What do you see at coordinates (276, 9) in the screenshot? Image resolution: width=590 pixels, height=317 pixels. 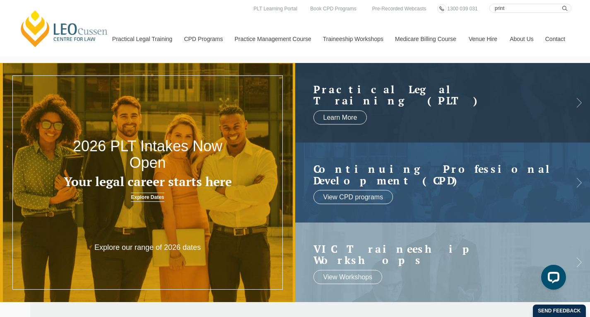 I see `a: PLT Learning Portal` at bounding box center [276, 9].